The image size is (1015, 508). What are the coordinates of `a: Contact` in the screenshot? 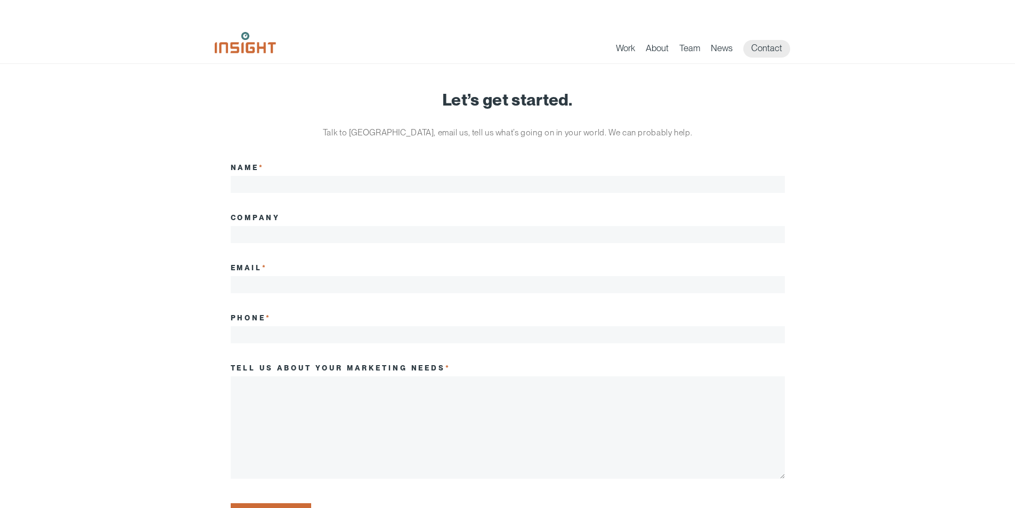 It's located at (767, 48).